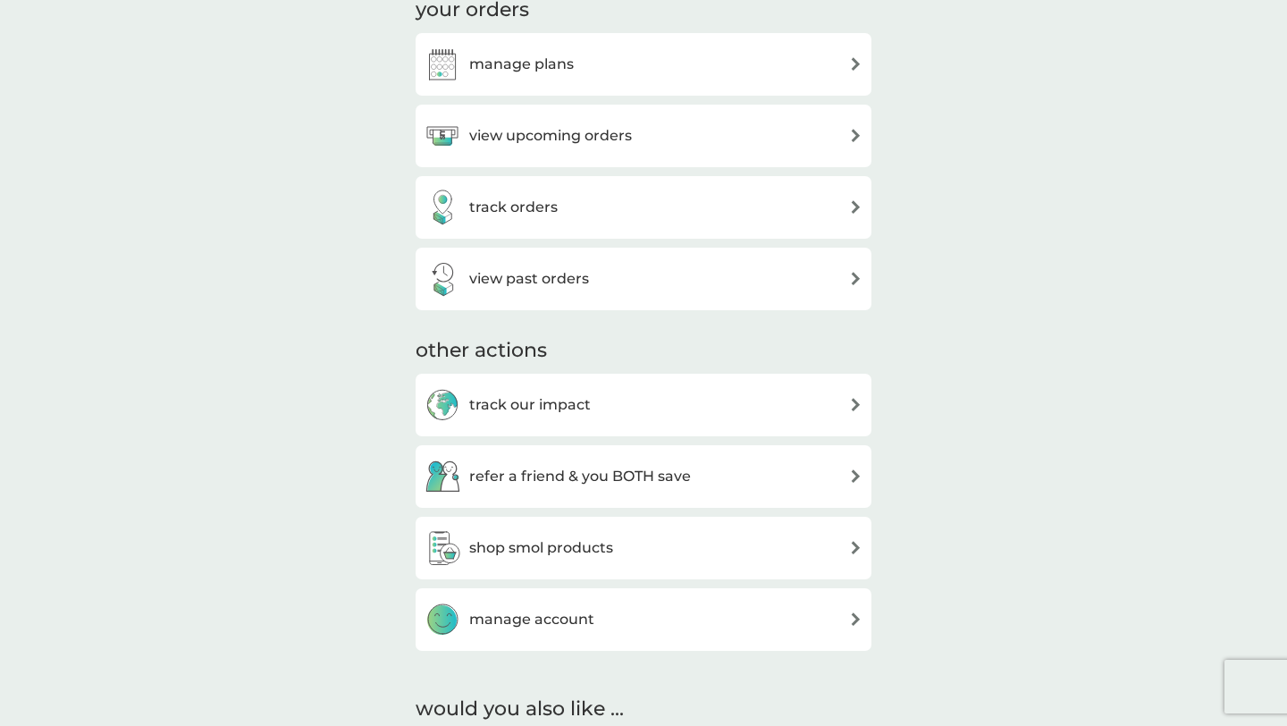  I want to click on h2: would you also like ..., so click(643, 709).